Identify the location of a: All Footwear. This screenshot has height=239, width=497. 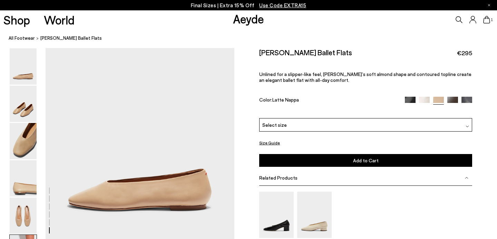
(22, 38).